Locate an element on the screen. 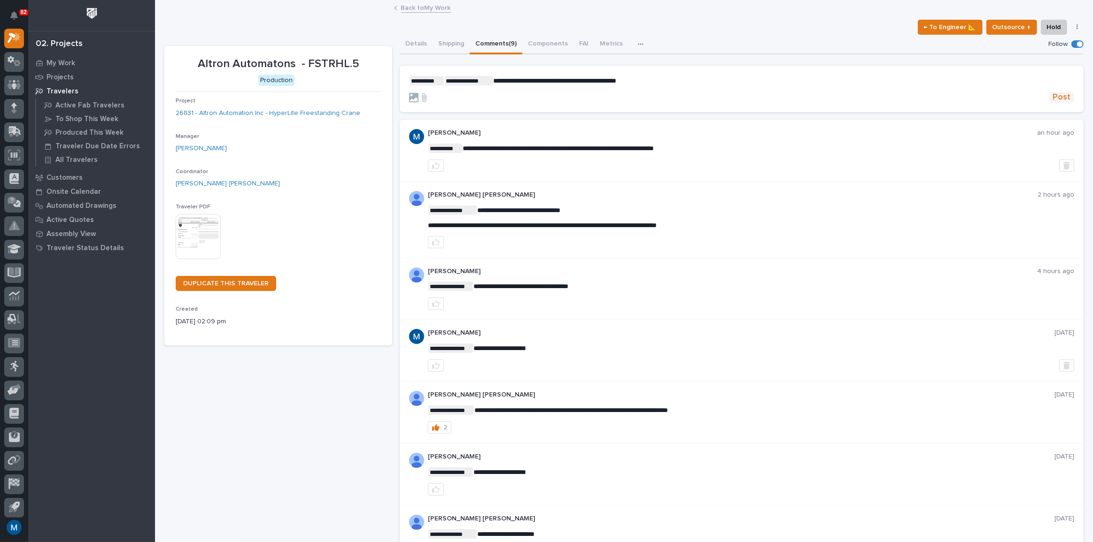 The image size is (1093, 542). p: Onsite Calendar is located at coordinates (74, 192).